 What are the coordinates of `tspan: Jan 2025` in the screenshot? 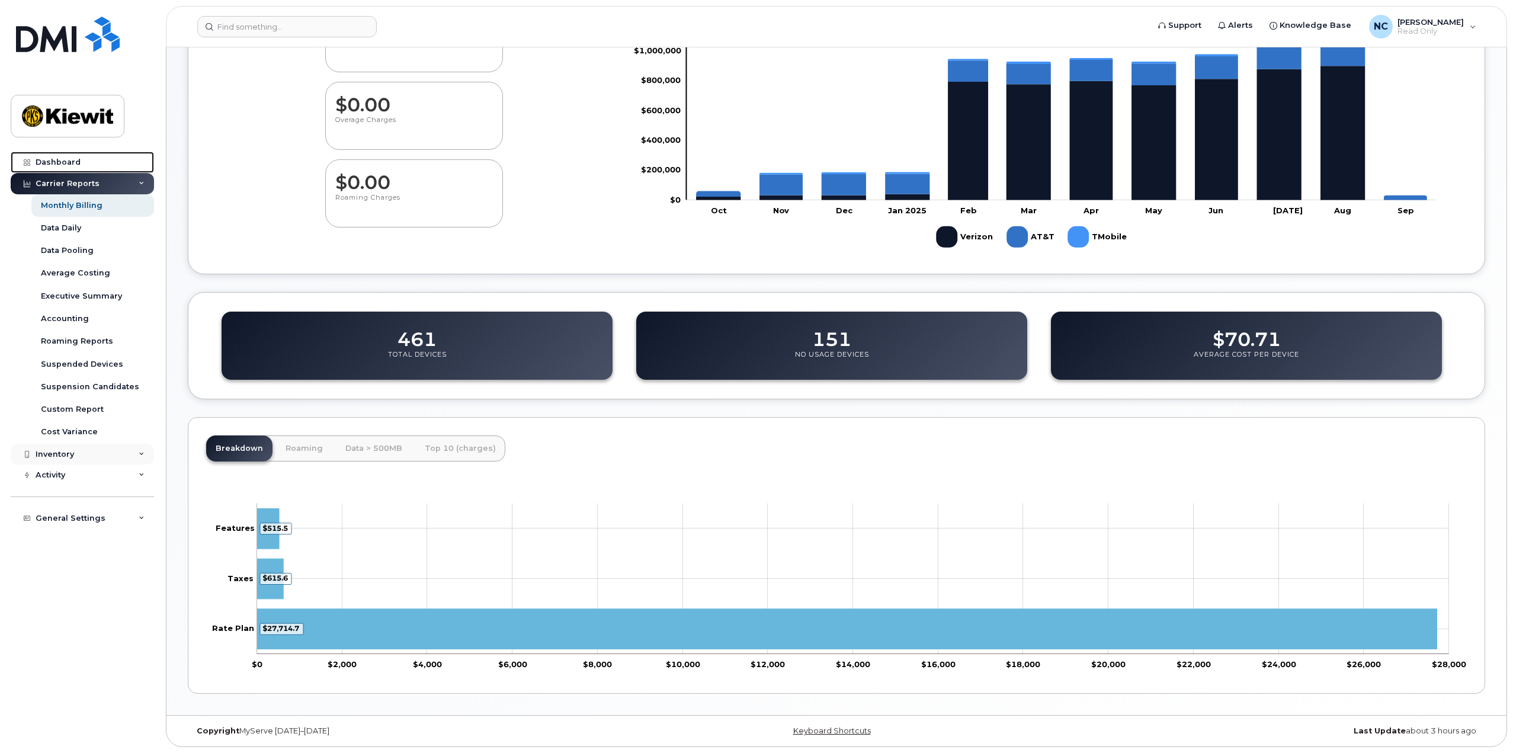 It's located at (907, 210).